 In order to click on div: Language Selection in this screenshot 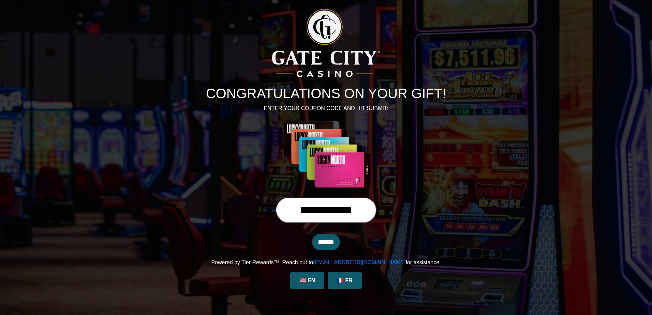, I will do `click(326, 280)`.